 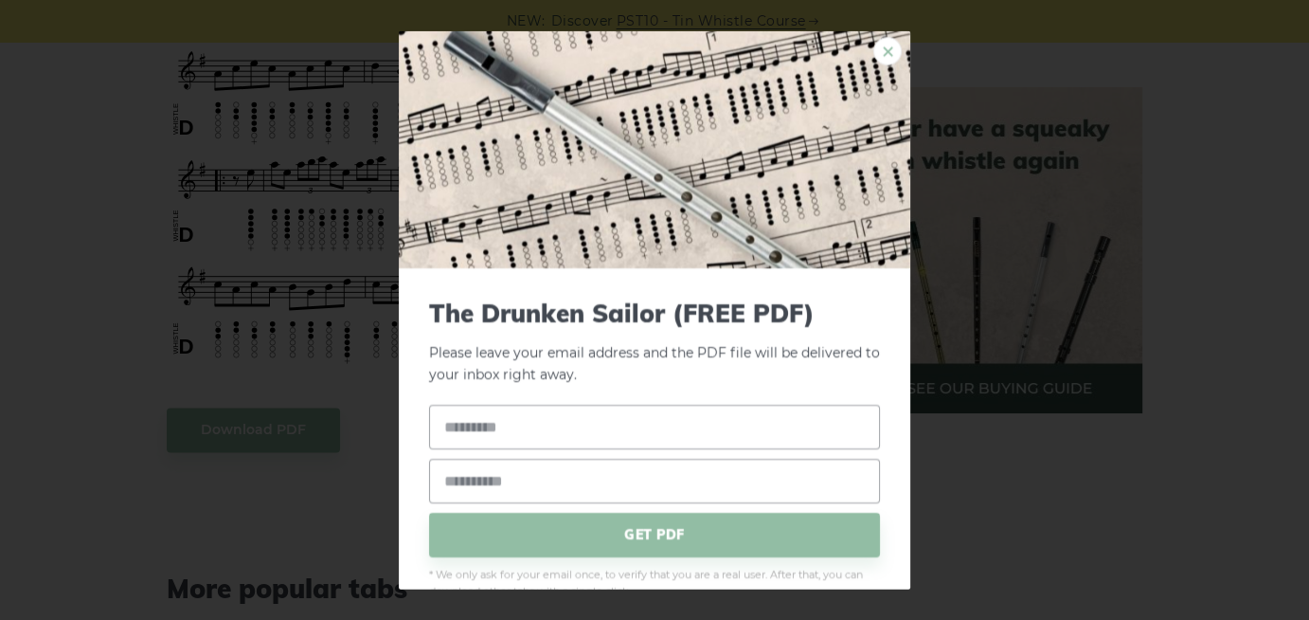 What do you see at coordinates (655, 313) in the screenshot?
I see `span: The Drunken Sailor (FREE PDF)` at bounding box center [655, 313].